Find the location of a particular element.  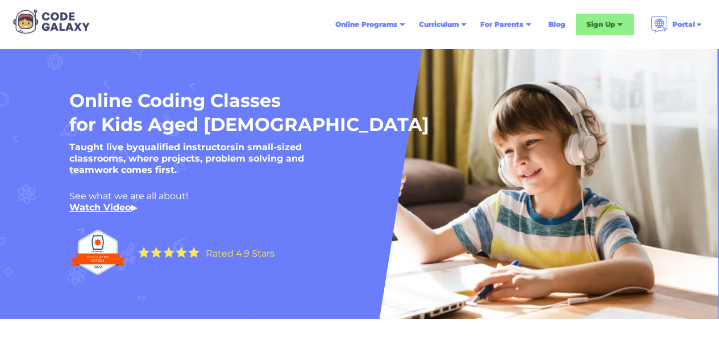

div: Rated 4.9 Stars is located at coordinates (240, 254).